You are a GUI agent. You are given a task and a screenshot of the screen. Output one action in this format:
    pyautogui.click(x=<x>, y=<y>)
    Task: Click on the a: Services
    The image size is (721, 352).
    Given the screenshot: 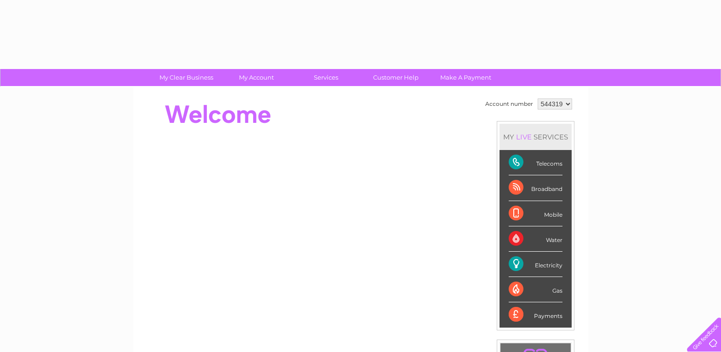 What is the action you would take?
    pyautogui.click(x=326, y=77)
    